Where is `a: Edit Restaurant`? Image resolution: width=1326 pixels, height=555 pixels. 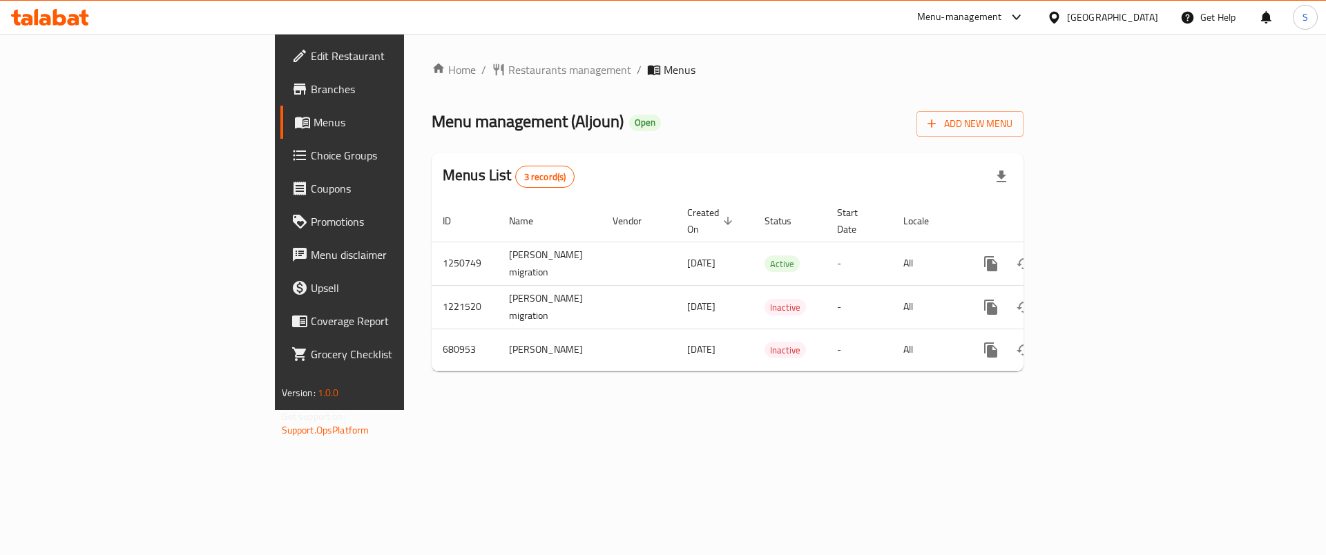 a: Edit Restaurant is located at coordinates (388, 56).